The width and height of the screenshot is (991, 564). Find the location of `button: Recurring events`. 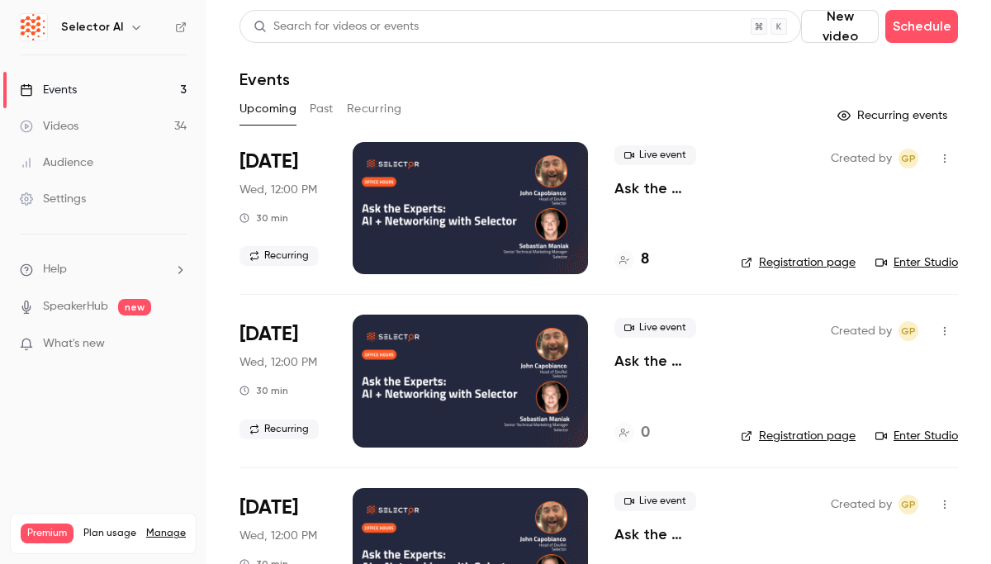

button: Recurring events is located at coordinates (894, 116).